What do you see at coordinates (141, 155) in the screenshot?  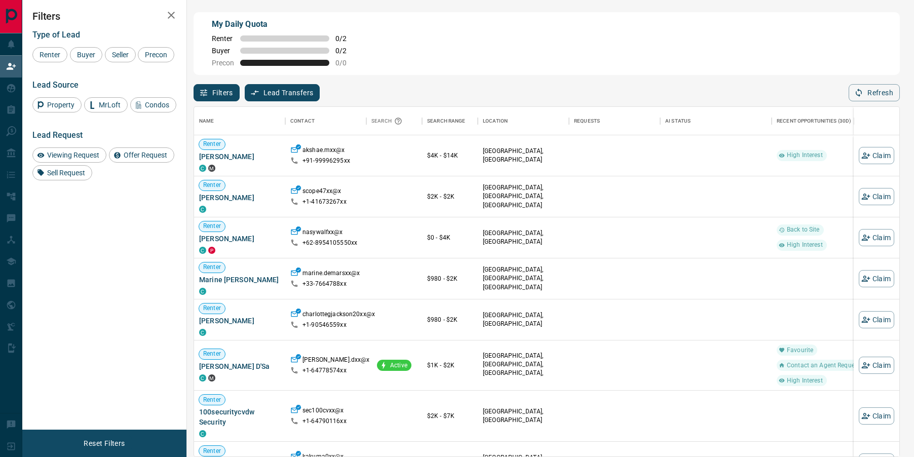 I see `div: Offer Request` at bounding box center [141, 155].